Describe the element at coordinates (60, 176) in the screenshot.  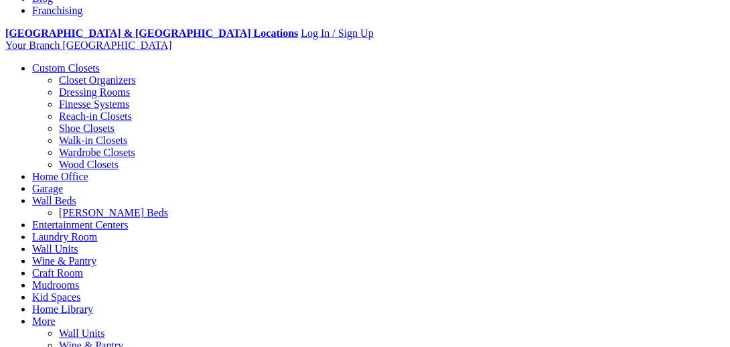
I see `a: Home Office` at that location.